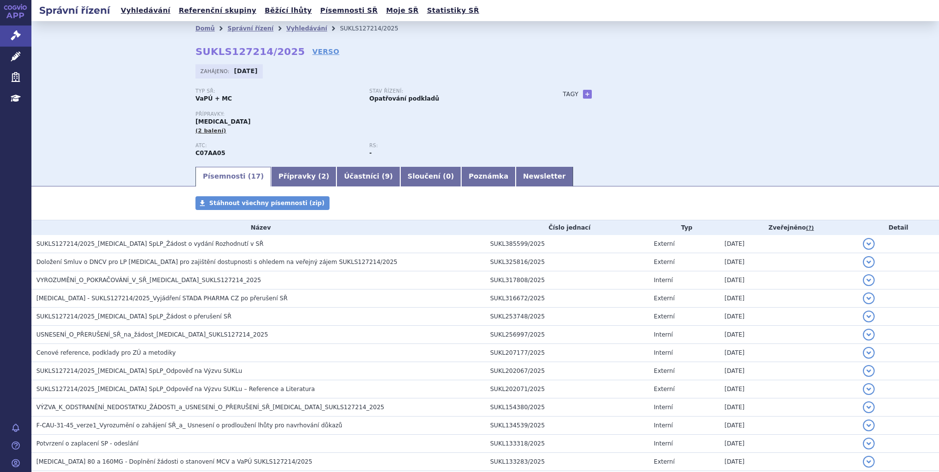 The height and width of the screenshot is (472, 939). Describe the element at coordinates (898, 228) in the screenshot. I see `th: Detail` at that location.